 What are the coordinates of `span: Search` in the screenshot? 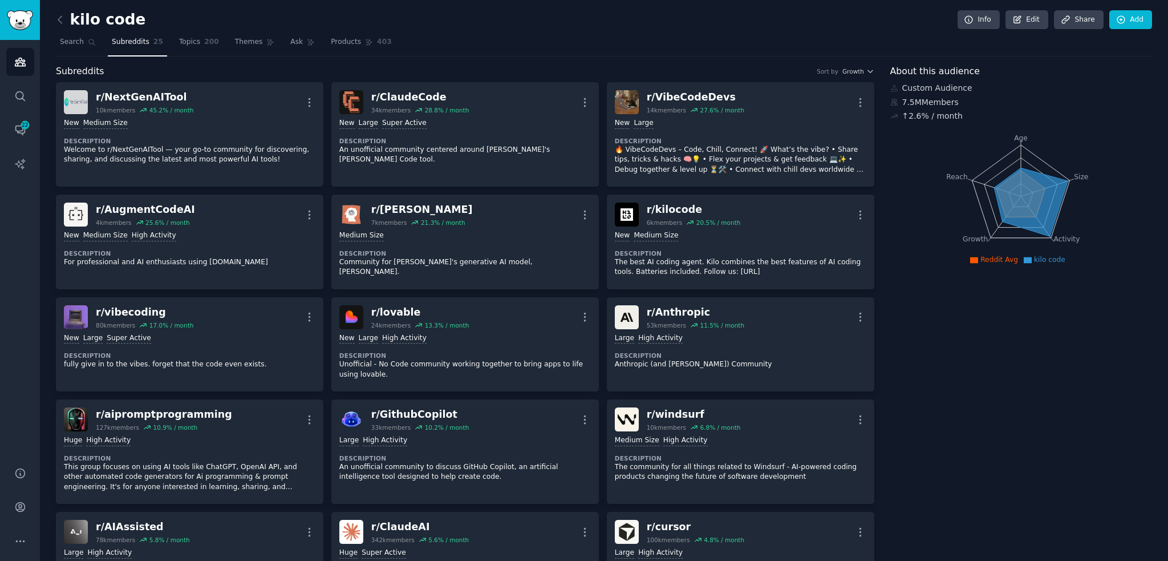 It's located at (72, 42).